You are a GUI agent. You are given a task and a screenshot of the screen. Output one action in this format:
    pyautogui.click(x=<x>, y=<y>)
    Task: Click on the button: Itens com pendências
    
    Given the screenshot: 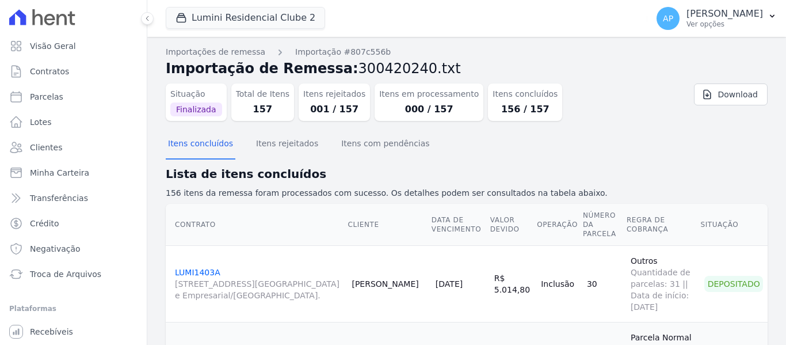 What is the action you would take?
    pyautogui.click(x=385, y=145)
    